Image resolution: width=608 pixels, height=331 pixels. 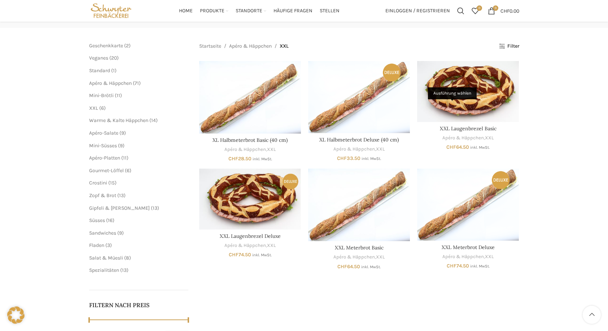 What do you see at coordinates (100, 70) in the screenshot?
I see `span: Standard` at bounding box center [100, 70].